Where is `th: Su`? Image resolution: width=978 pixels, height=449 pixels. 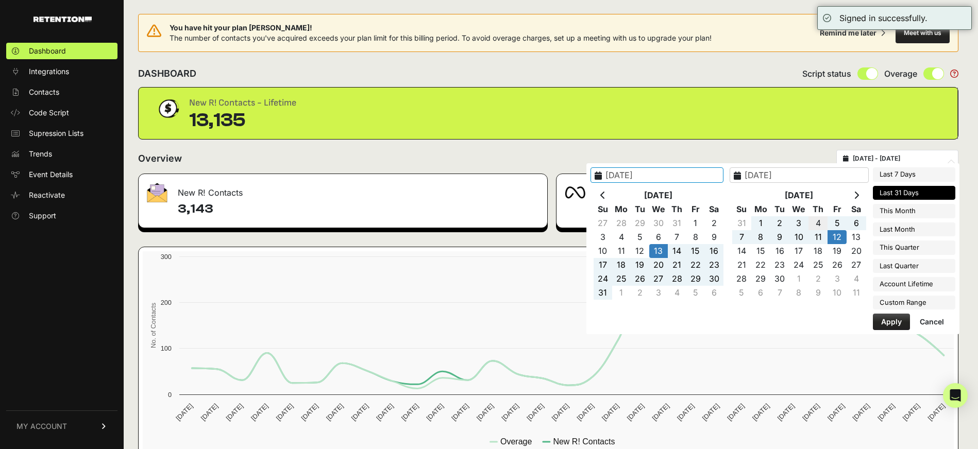 th: Su is located at coordinates (741, 209).